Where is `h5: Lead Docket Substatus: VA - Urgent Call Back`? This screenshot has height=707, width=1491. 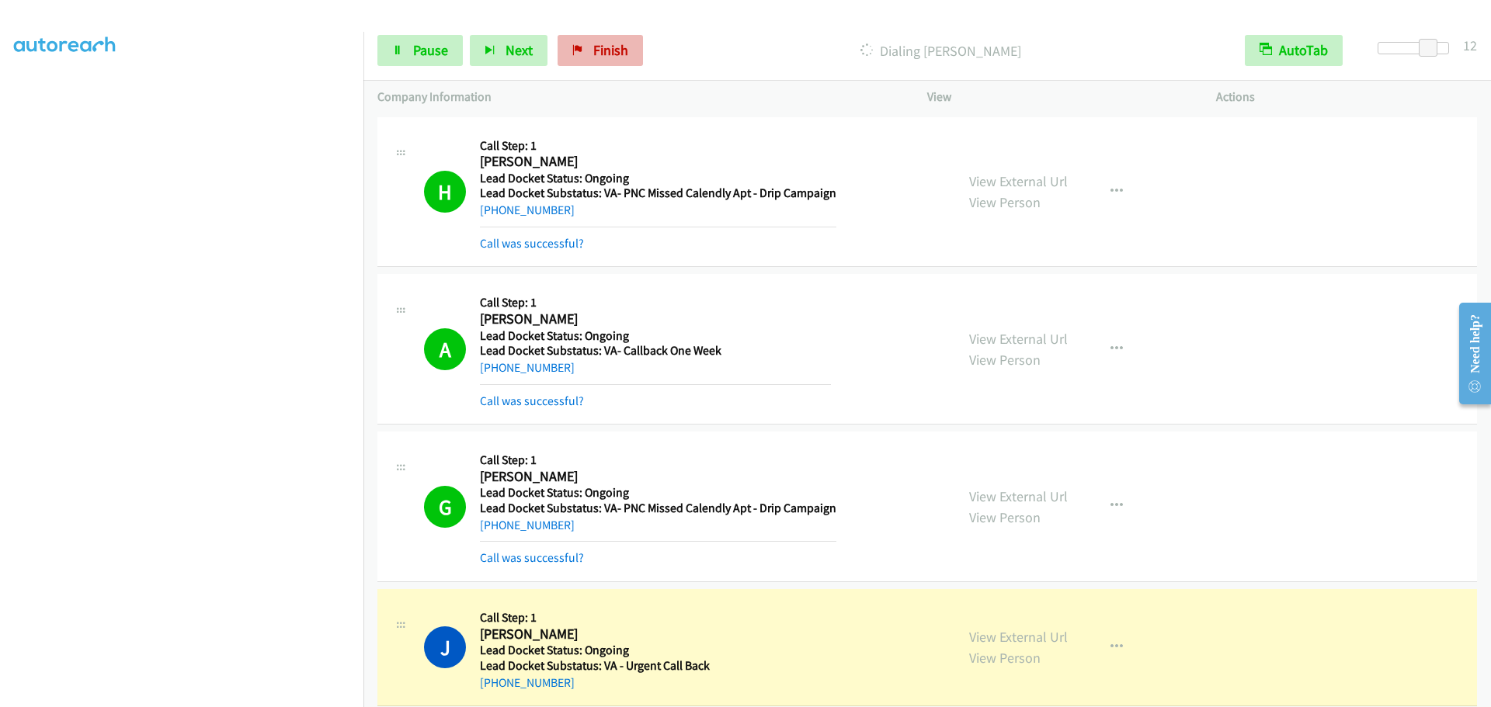 h5: Lead Docket Substatus: VA - Urgent Call Back is located at coordinates (655, 666).